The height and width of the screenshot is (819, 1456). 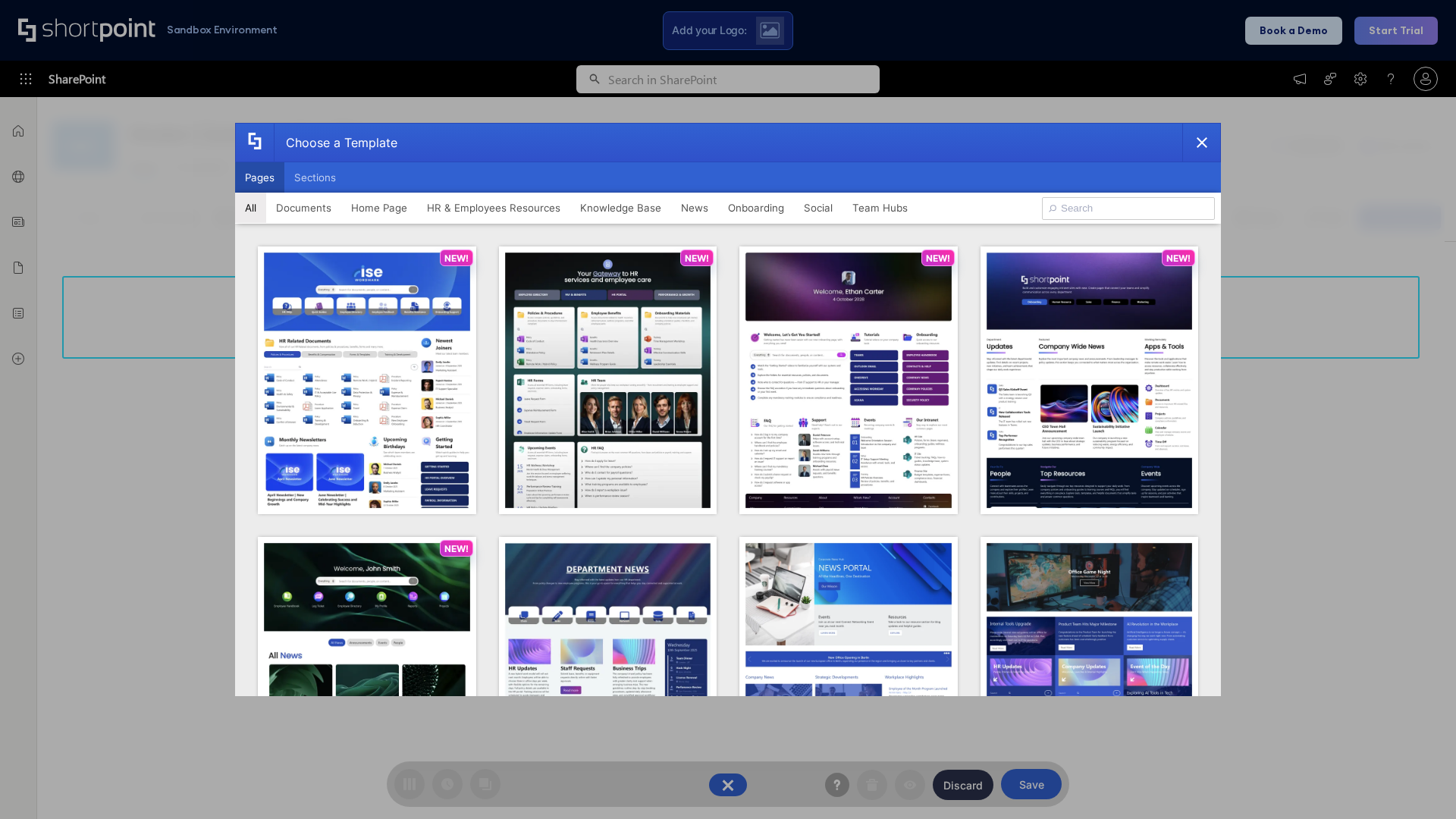 I want to click on div: template selector, so click(x=728, y=410).